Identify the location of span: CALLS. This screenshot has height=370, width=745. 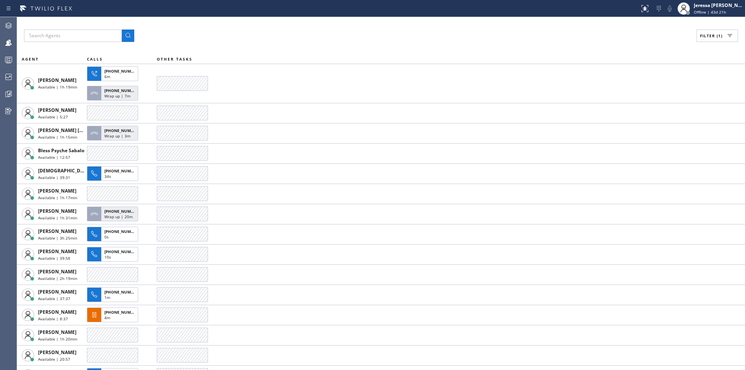
(95, 59).